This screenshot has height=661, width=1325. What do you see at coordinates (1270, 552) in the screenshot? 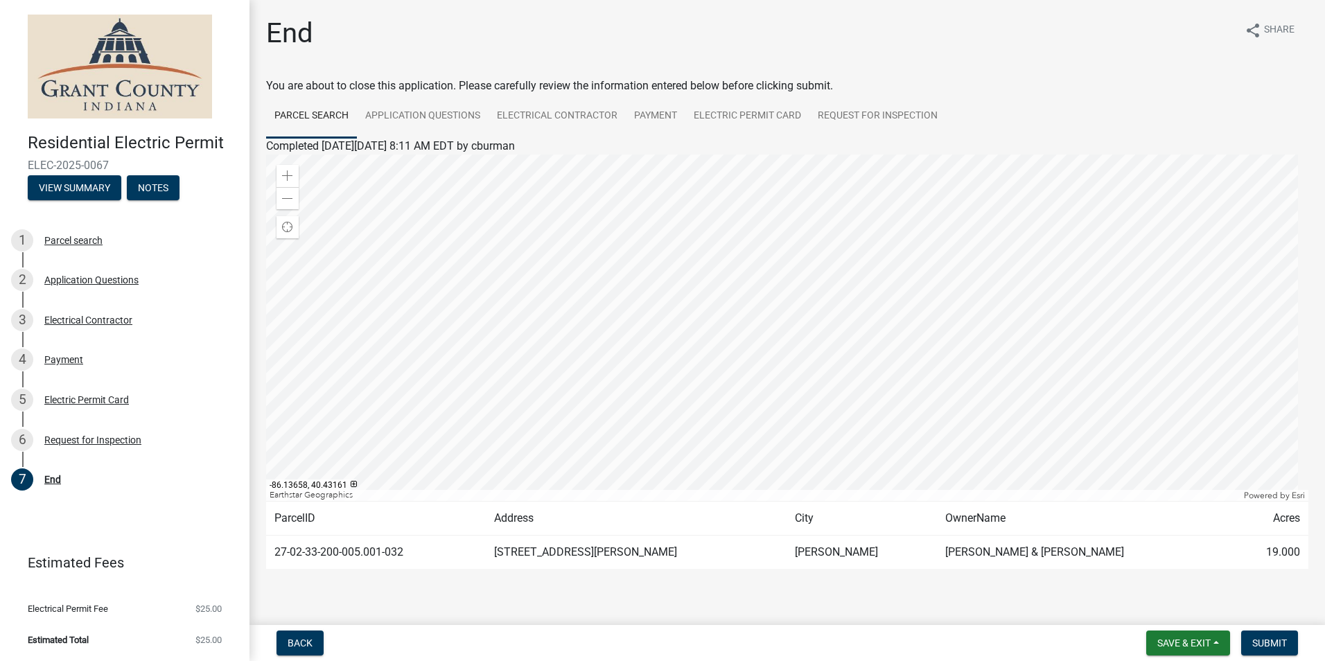
I see `td: 19.000` at bounding box center [1270, 552].